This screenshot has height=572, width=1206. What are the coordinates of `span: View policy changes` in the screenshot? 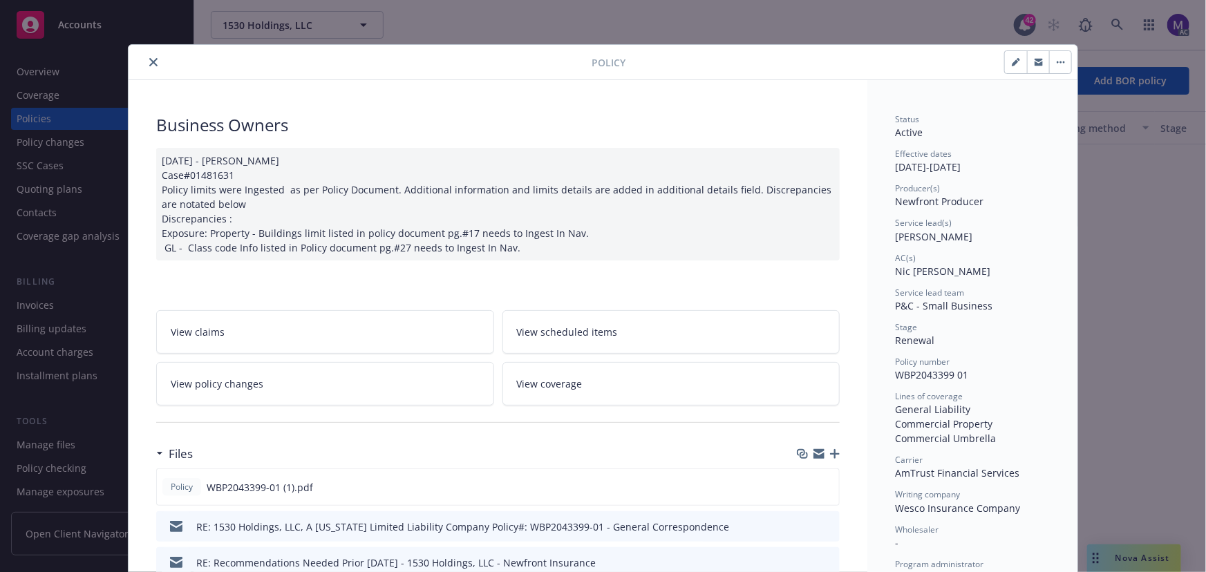 It's located at (217, 384).